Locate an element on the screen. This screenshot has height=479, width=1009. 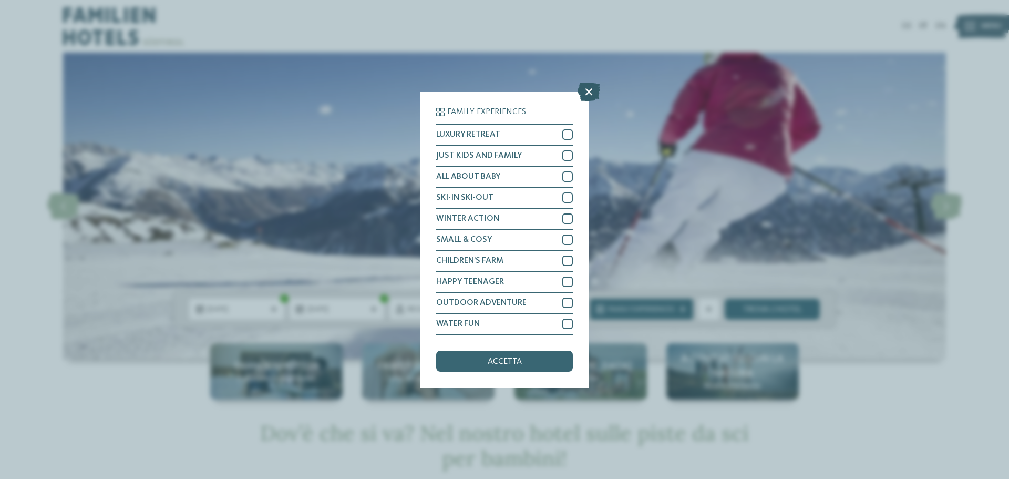
span: JUST KIDS AND FAMILY is located at coordinates (479, 155).